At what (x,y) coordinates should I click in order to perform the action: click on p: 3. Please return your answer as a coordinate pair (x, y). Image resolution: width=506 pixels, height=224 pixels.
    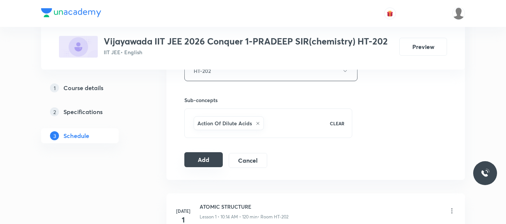
    Looking at the image, I should click on (55, 136).